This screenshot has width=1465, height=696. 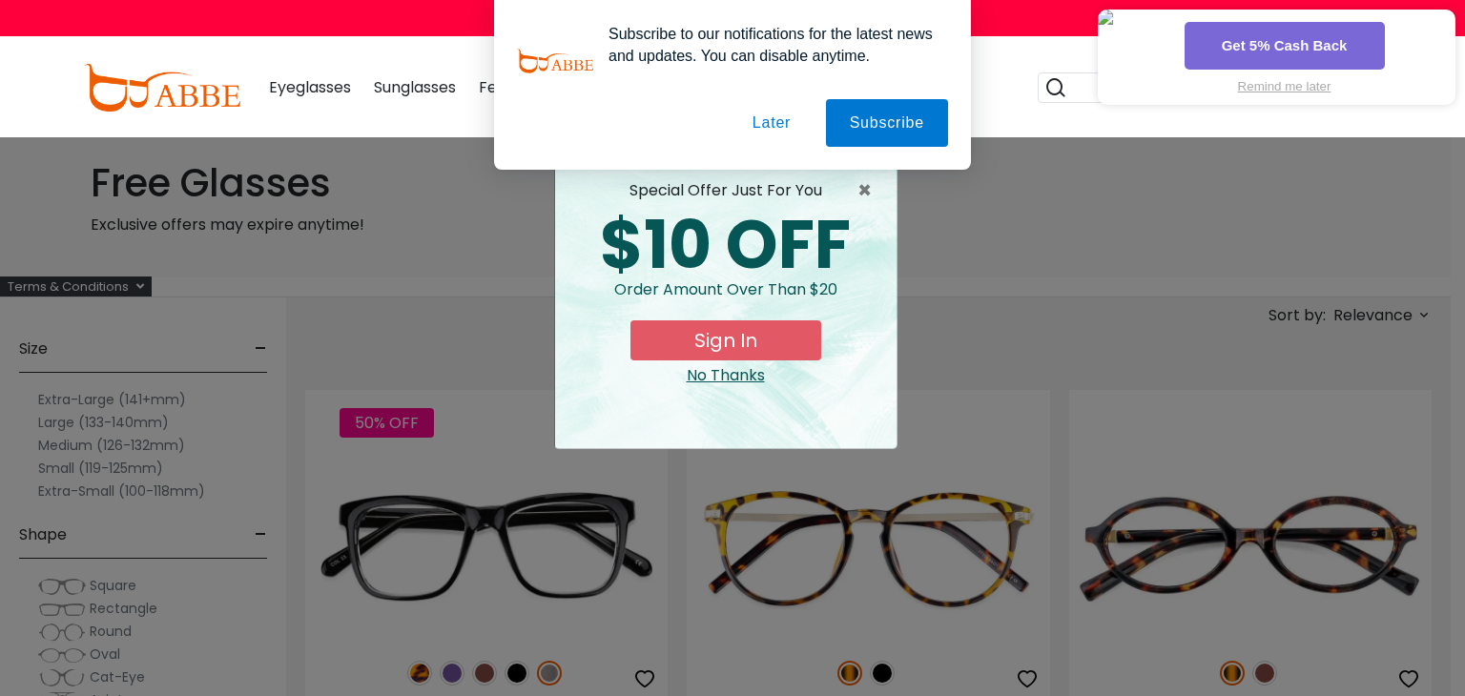 I want to click on img: notification icon, so click(x=555, y=61).